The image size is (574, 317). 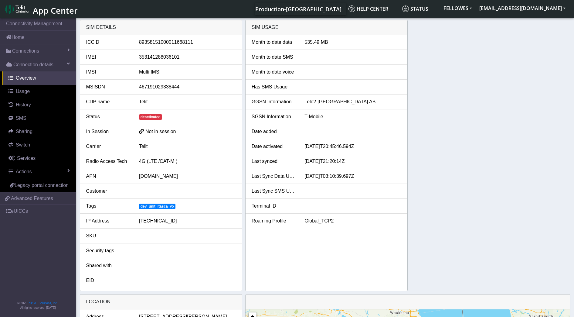 What do you see at coordinates (108, 251) in the screenshot?
I see `div: Security tags` at bounding box center [108, 251].